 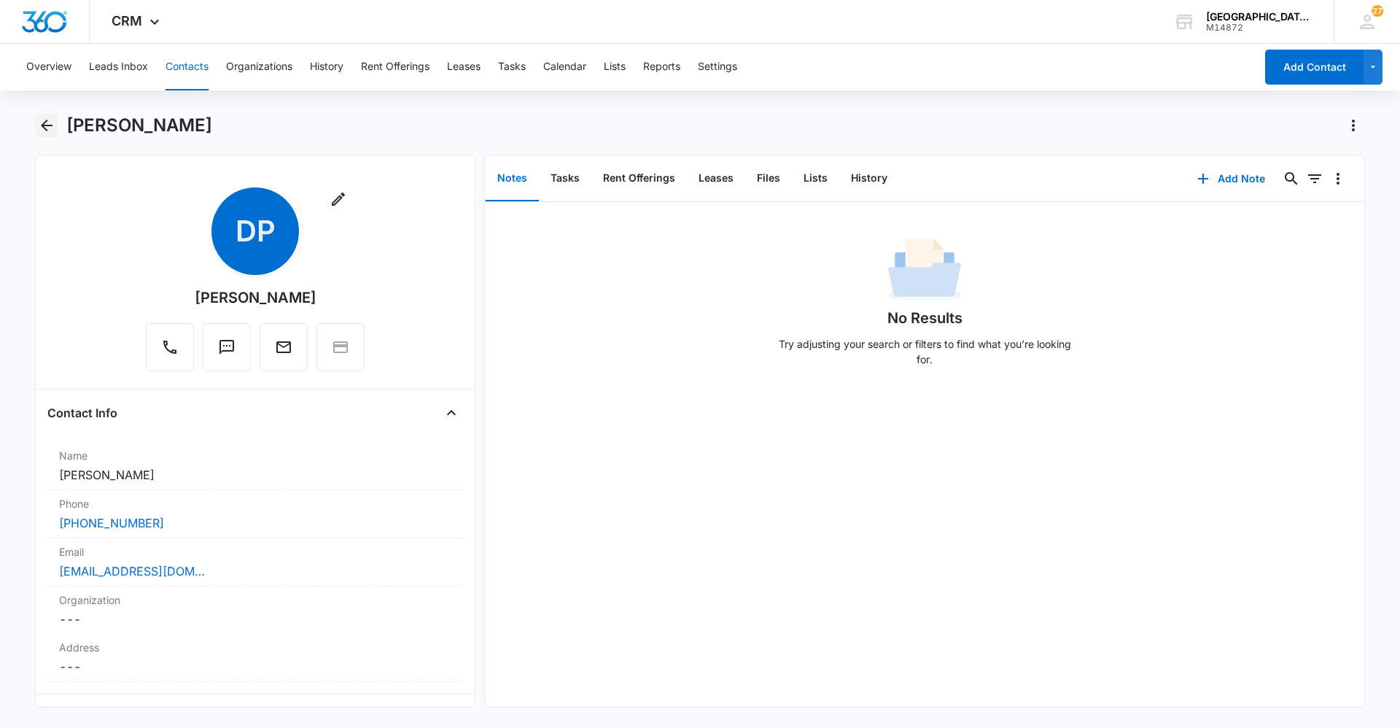 I want to click on a: Email, so click(x=284, y=351).